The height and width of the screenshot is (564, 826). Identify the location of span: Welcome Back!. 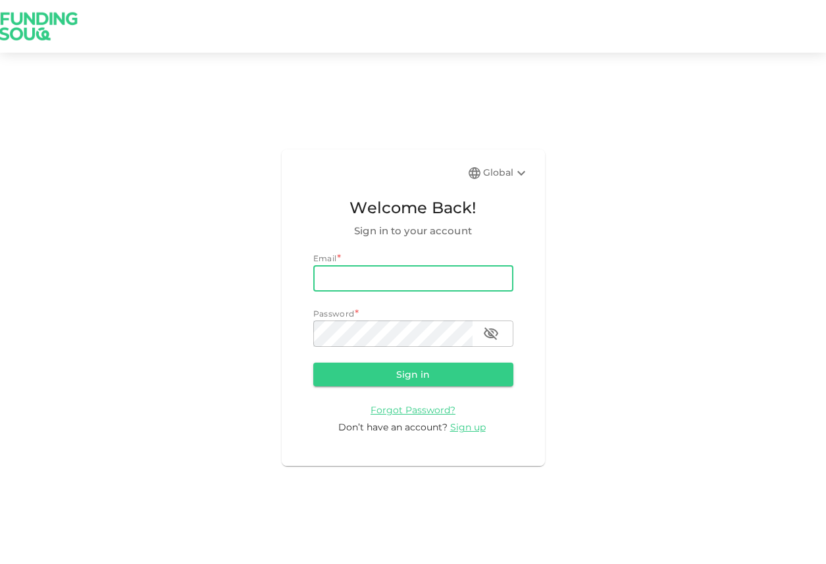
(413, 208).